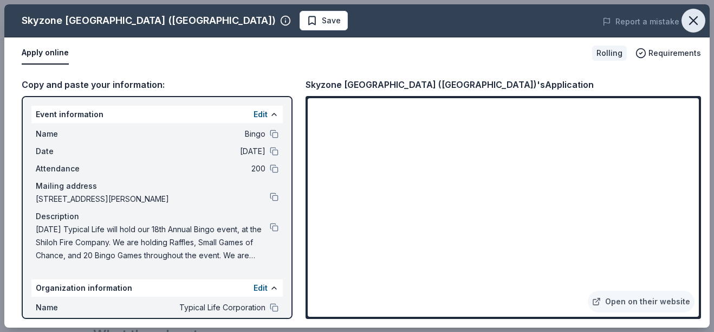 The height and width of the screenshot is (332, 714). I want to click on div: Copy and paste your information:, so click(157, 85).